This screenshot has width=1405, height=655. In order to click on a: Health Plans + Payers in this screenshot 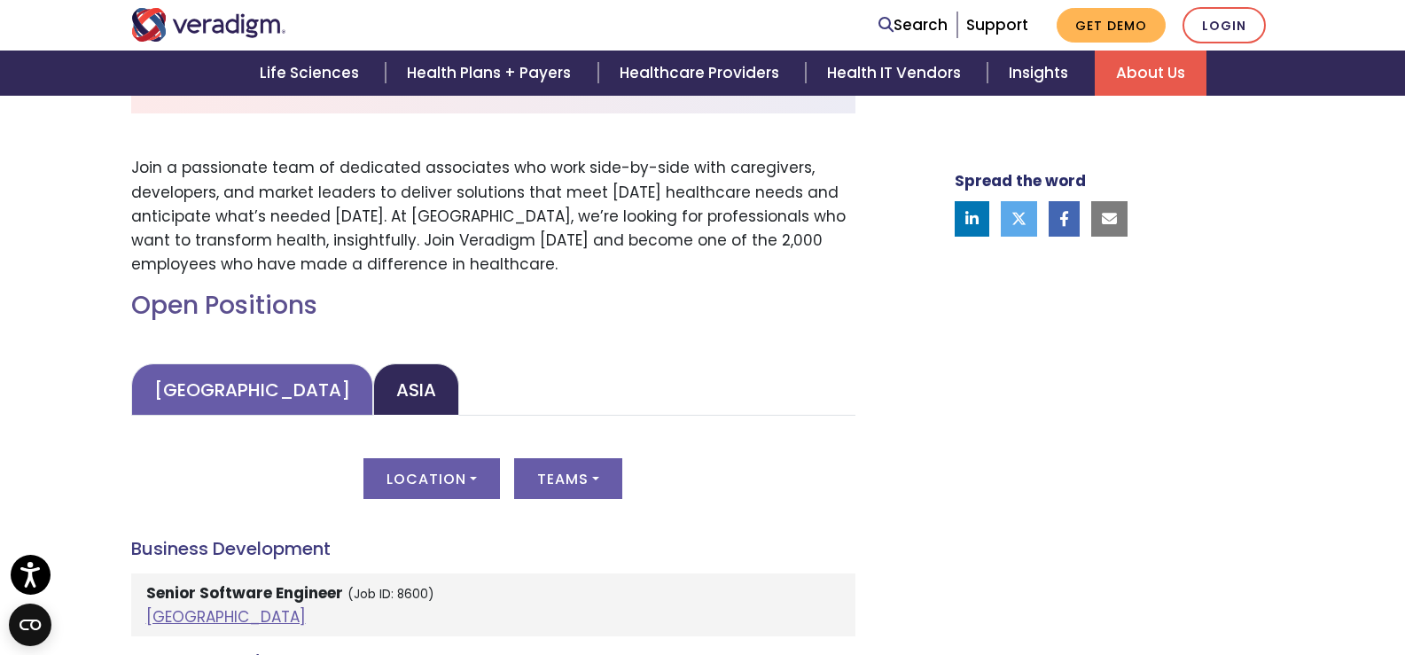, I will do `click(491, 73)`.